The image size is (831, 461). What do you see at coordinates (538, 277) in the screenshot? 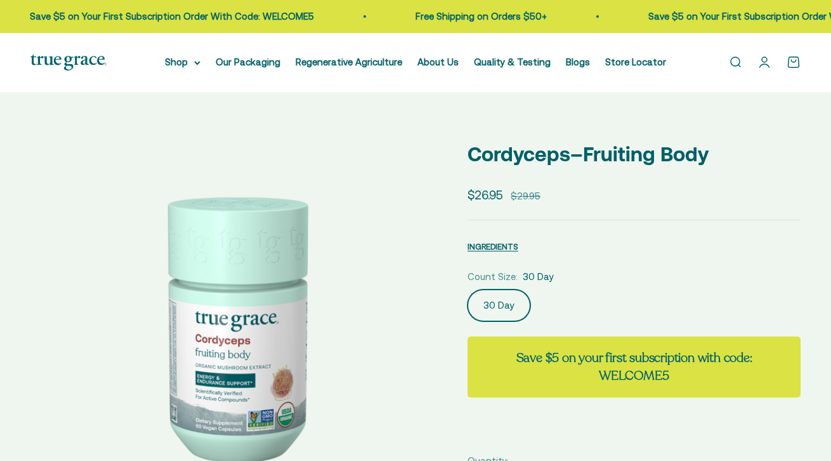
I see `span: 30 Day` at bounding box center [538, 277].